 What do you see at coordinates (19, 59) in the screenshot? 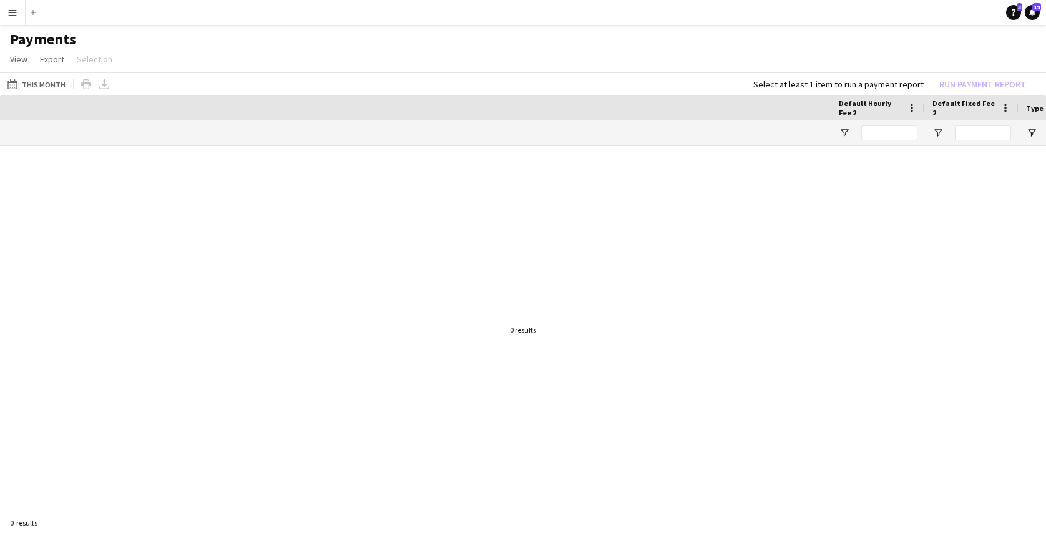
I see `a: View` at bounding box center [19, 59].